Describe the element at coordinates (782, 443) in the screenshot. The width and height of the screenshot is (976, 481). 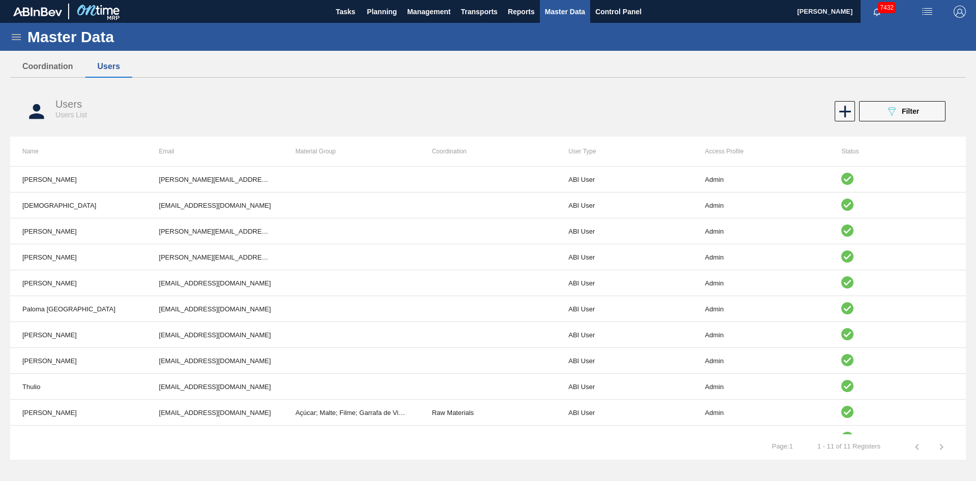
I see `td: Page : 1` at that location.